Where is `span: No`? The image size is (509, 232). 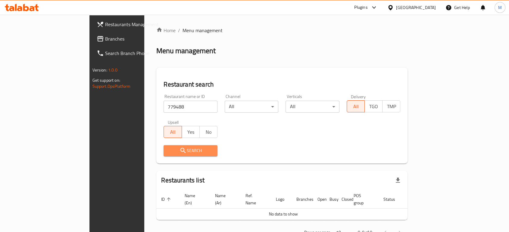 span: No is located at coordinates (208, 132).